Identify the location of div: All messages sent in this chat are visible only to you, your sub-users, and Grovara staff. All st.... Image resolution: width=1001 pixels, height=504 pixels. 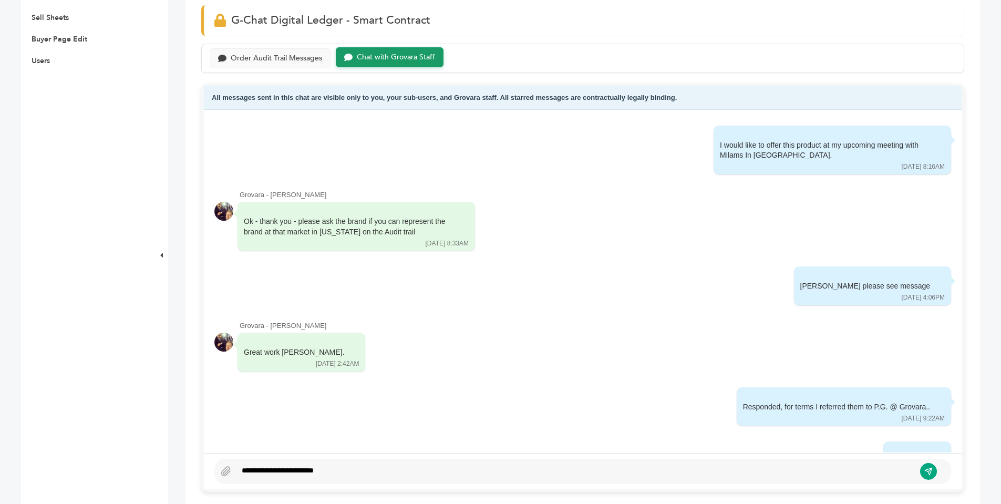
(583, 98).